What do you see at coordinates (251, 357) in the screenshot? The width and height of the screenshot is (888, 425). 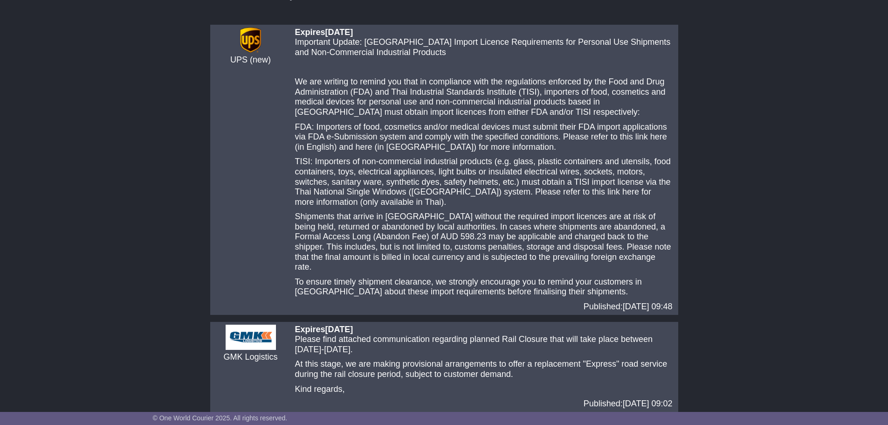 I see `div: GMK Logistics` at bounding box center [251, 357].